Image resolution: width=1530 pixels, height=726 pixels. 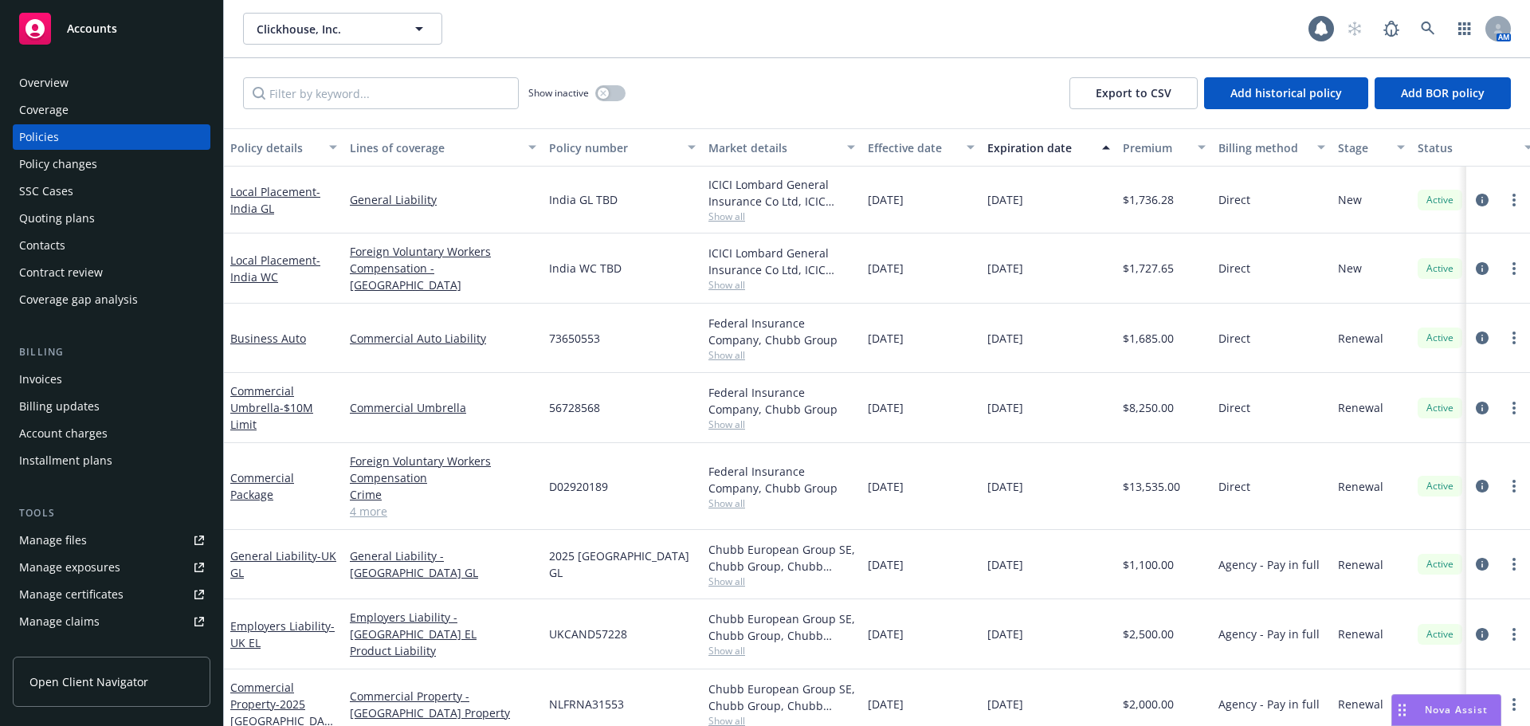 What do you see at coordinates (283, 564) in the screenshot?
I see `span: - UK GL` at bounding box center [283, 564].